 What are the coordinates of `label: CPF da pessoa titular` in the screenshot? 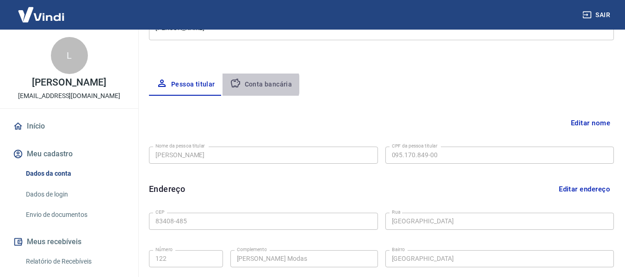 It's located at (415, 146).